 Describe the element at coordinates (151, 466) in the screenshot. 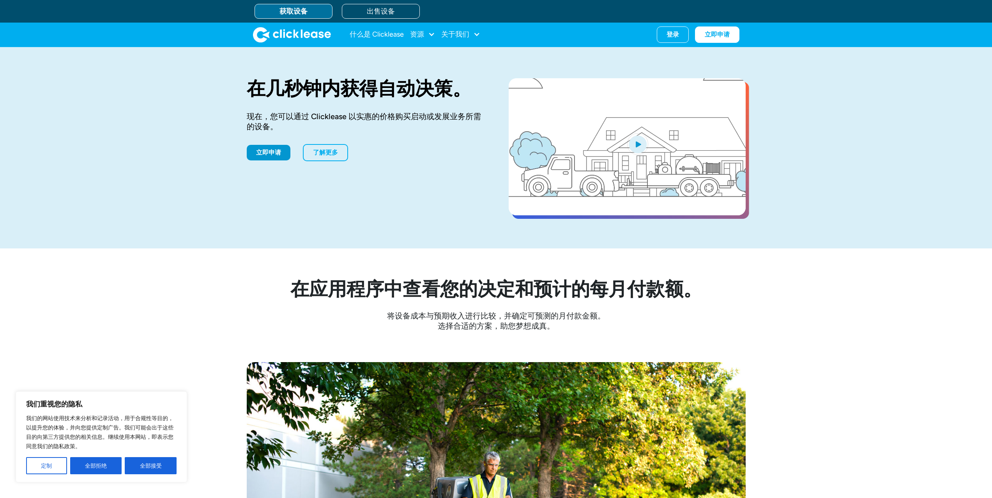

I see `font: 全部接受` at that location.